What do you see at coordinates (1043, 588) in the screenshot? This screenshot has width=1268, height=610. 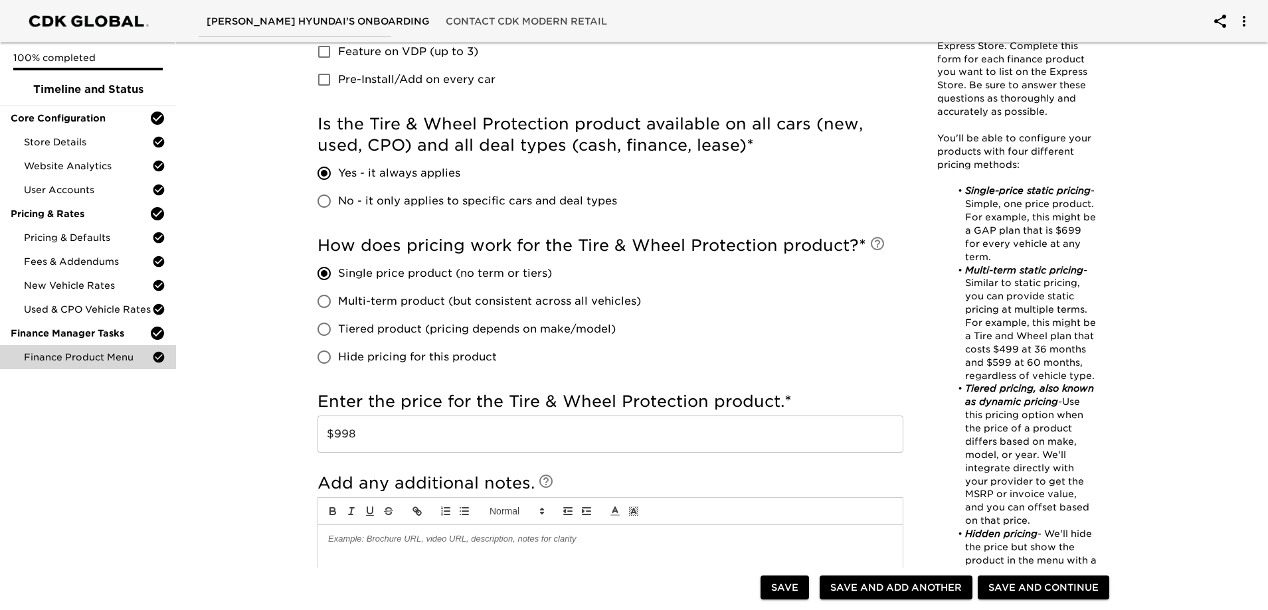 I see `button: Save and Continue` at bounding box center [1043, 588].